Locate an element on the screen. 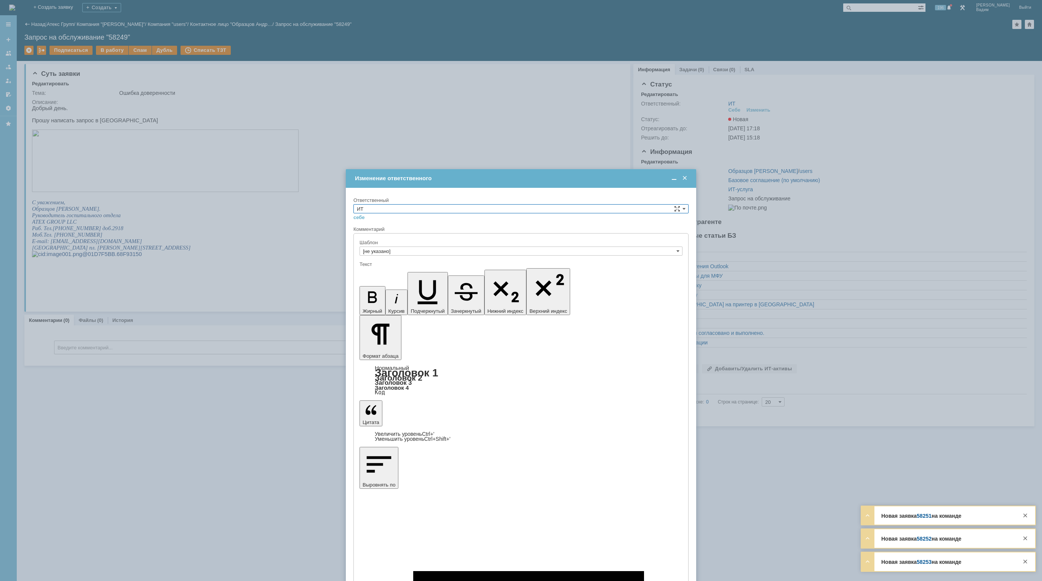 The height and width of the screenshot is (581, 1042). div: Изменение ответственного is located at coordinates (522, 178).